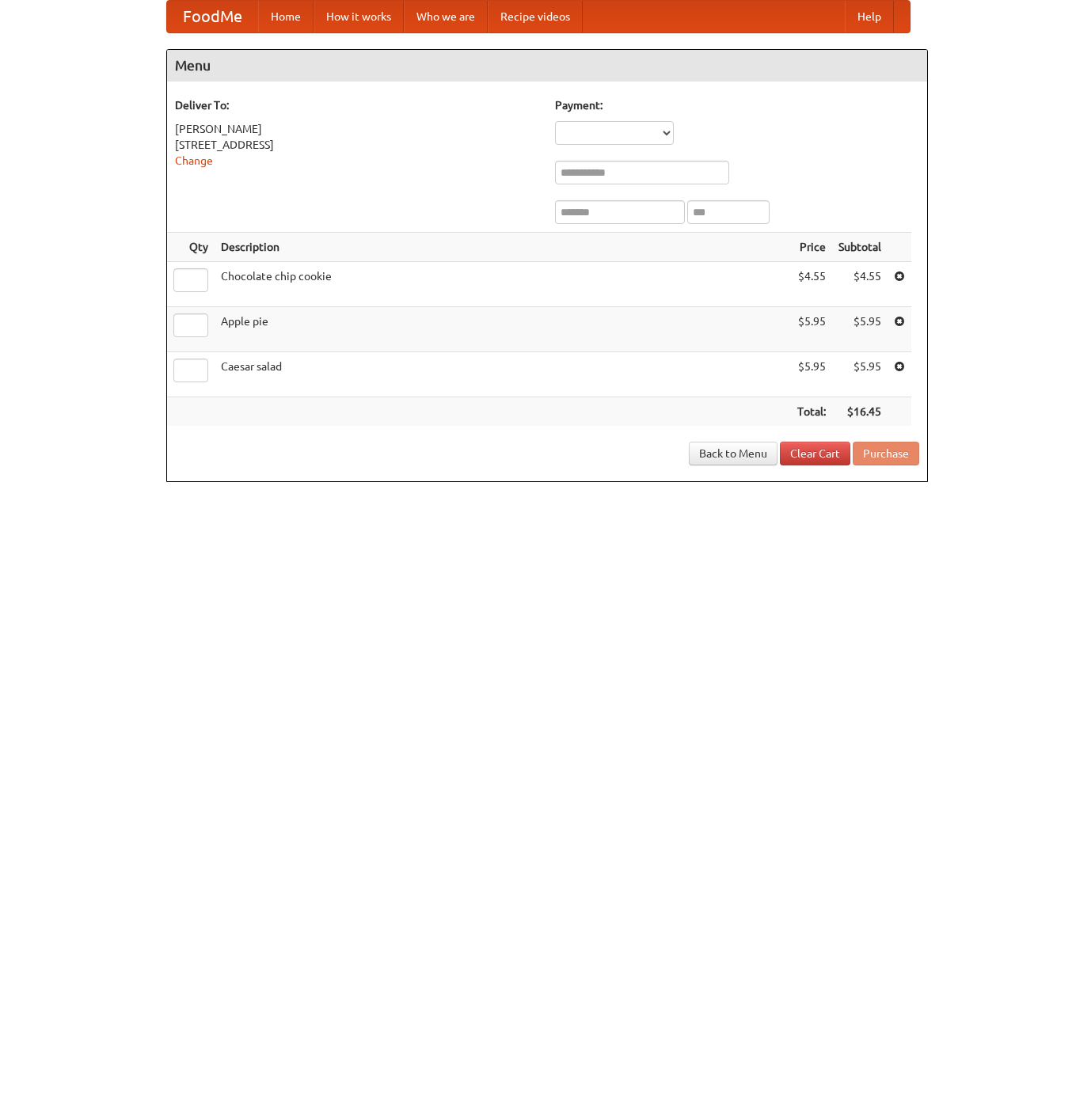 This screenshot has width=1076, height=1120. I want to click on td: Chocolate chip cookie, so click(503, 284).